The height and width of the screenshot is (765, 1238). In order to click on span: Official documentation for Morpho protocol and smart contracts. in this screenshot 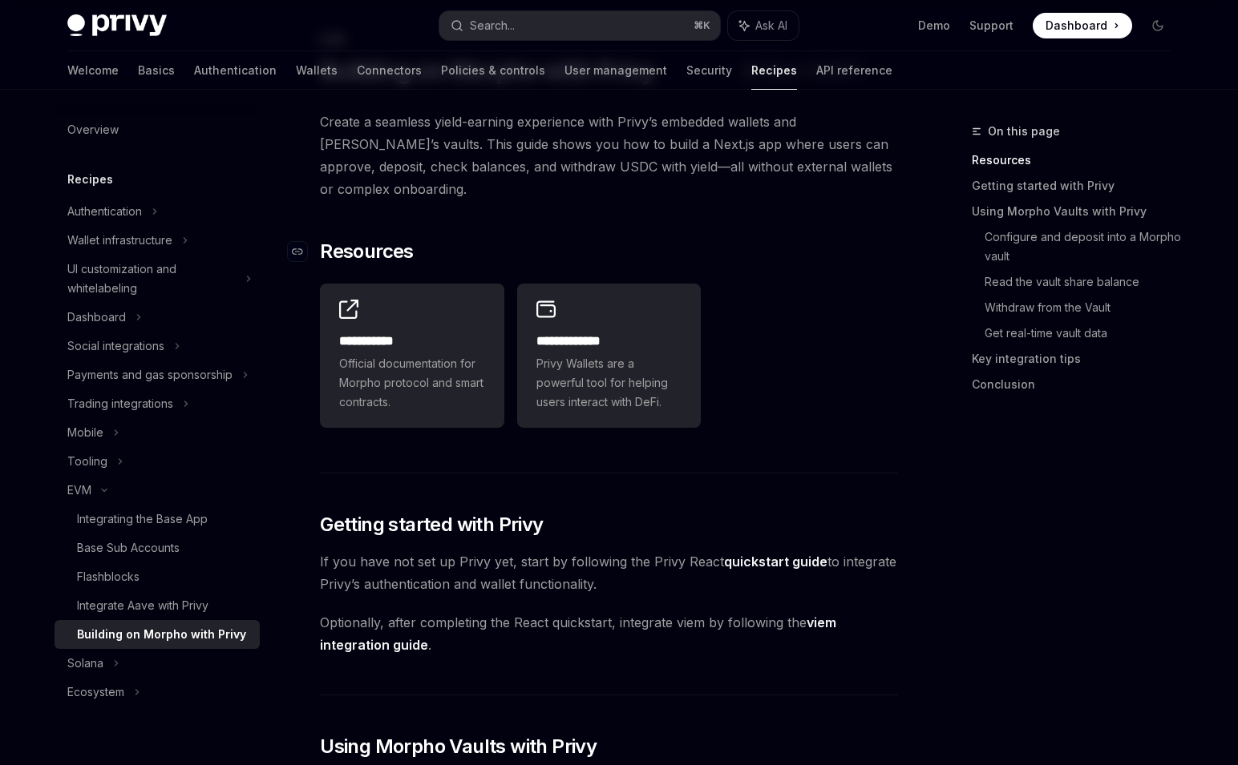, I will do `click(412, 383)`.